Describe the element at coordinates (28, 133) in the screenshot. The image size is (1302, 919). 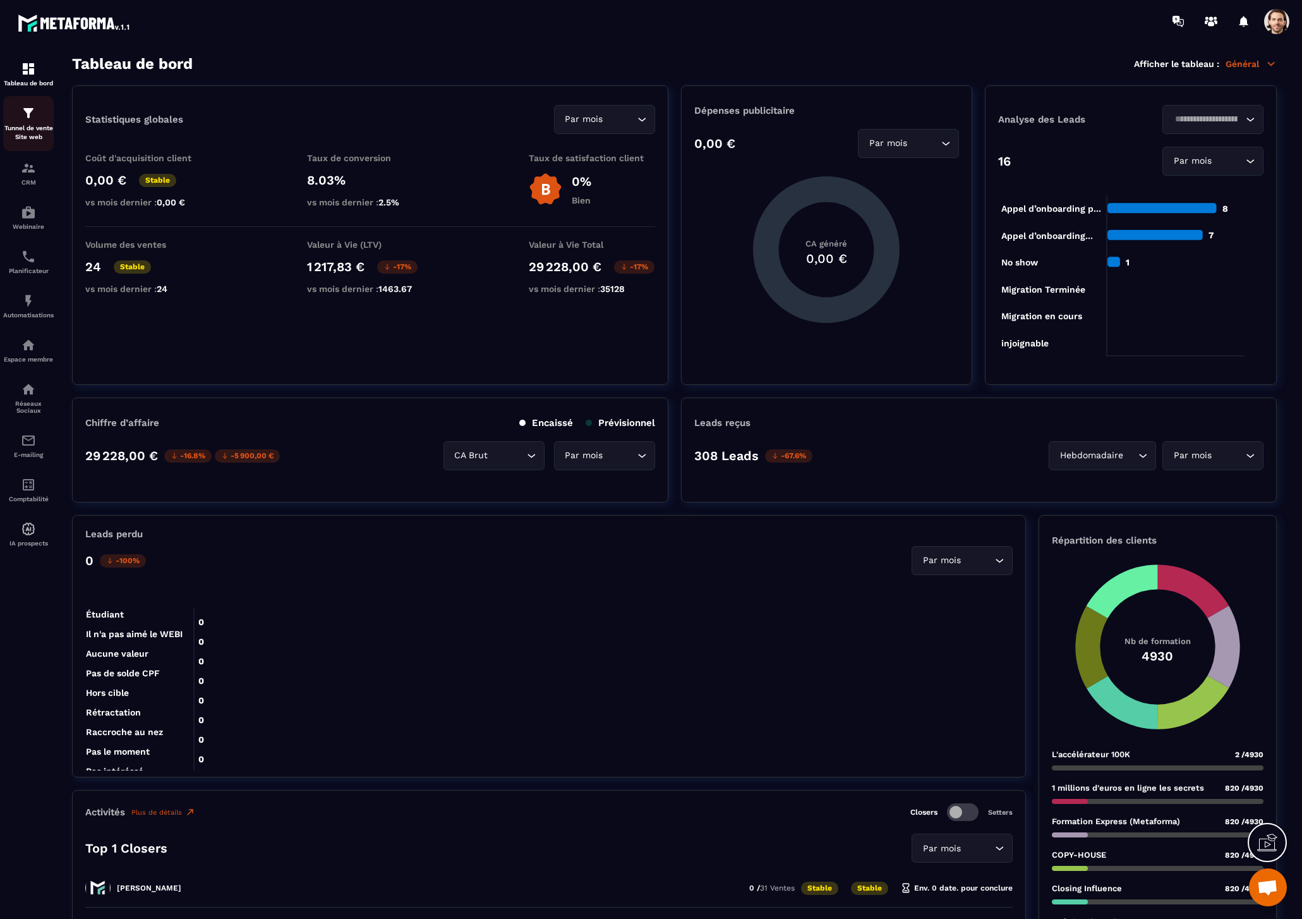
I see `p: Tunnel de vente Site web` at that location.